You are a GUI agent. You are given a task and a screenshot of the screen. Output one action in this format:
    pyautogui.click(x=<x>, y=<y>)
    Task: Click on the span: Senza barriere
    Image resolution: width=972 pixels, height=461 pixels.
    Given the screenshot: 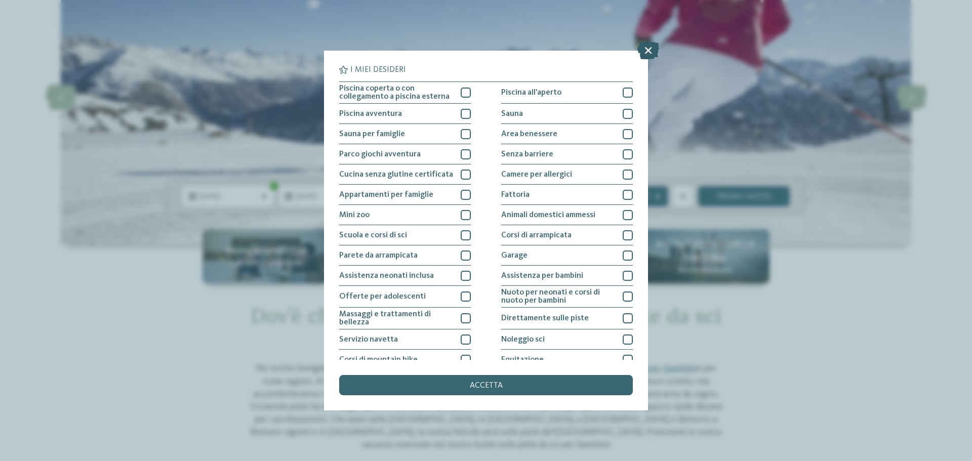 What is the action you would take?
    pyautogui.click(x=527, y=154)
    